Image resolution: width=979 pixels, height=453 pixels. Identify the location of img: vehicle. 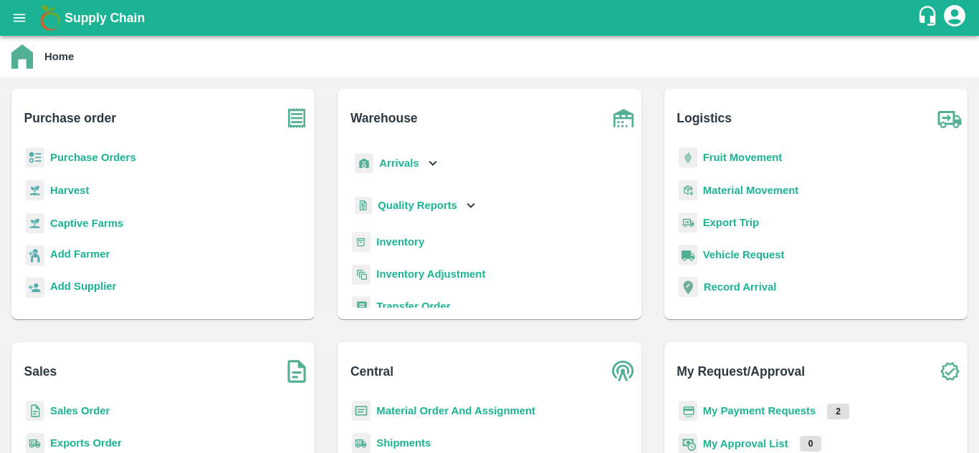
(688, 255).